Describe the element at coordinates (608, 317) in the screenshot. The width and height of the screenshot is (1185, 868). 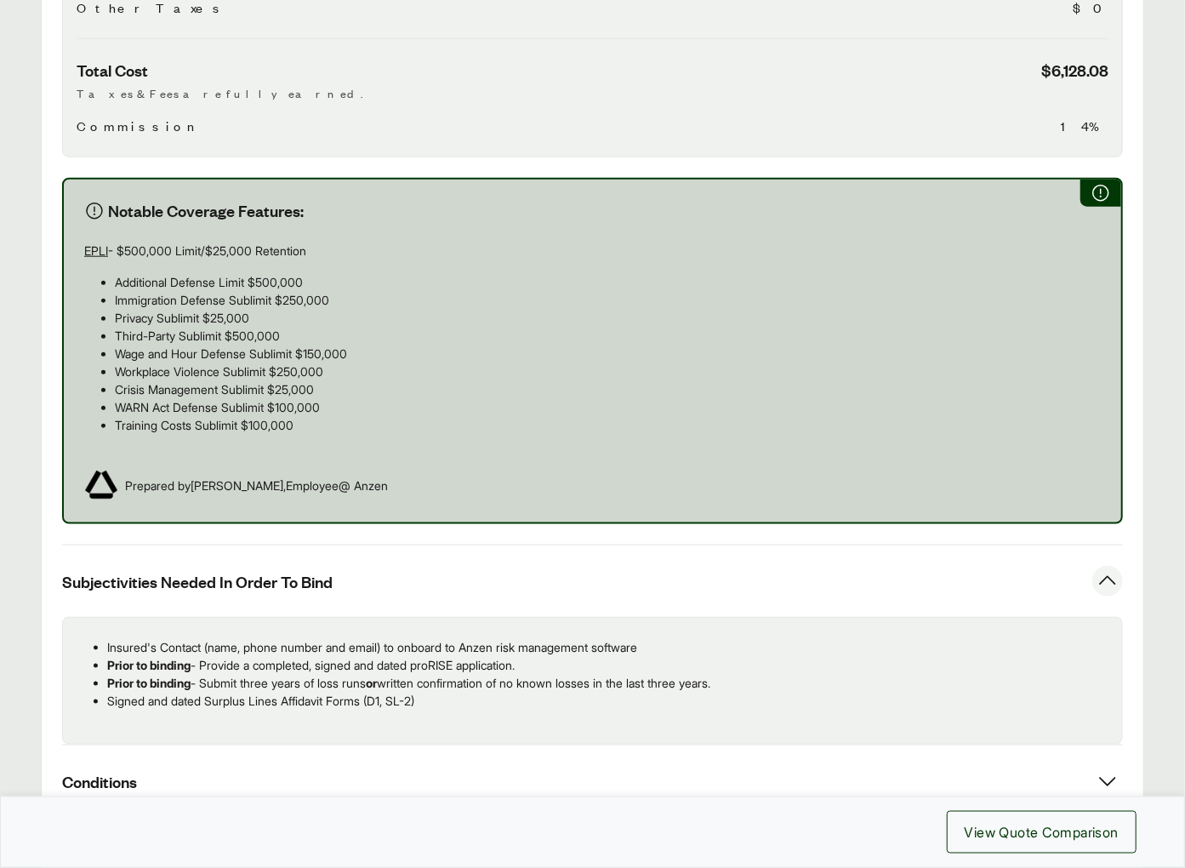
I see `p: Privacy Sublimit $25,000` at that location.